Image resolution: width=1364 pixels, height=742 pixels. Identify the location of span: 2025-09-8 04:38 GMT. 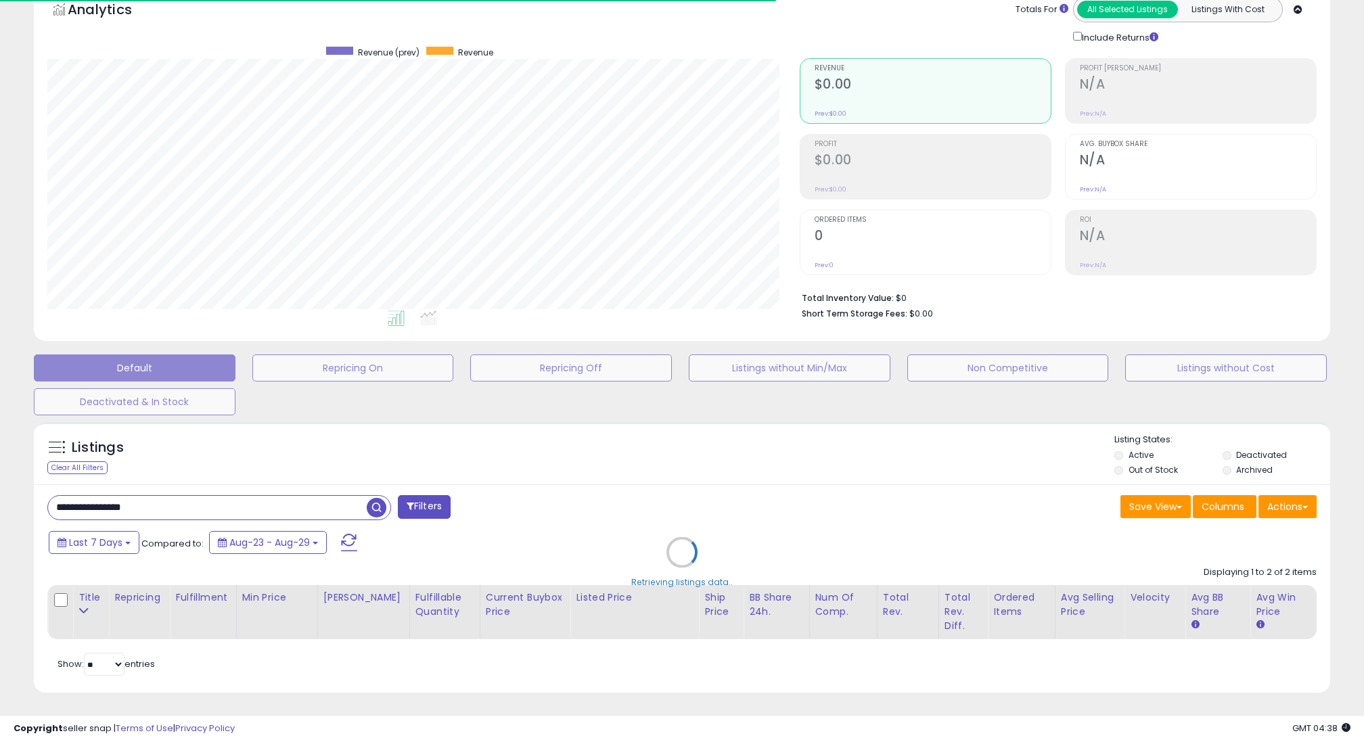
(1321, 728).